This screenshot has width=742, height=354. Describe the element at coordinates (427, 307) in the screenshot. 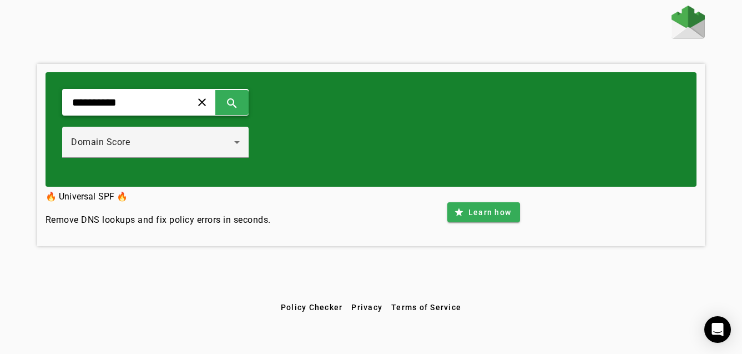

I see `button: Terms of Service` at that location.